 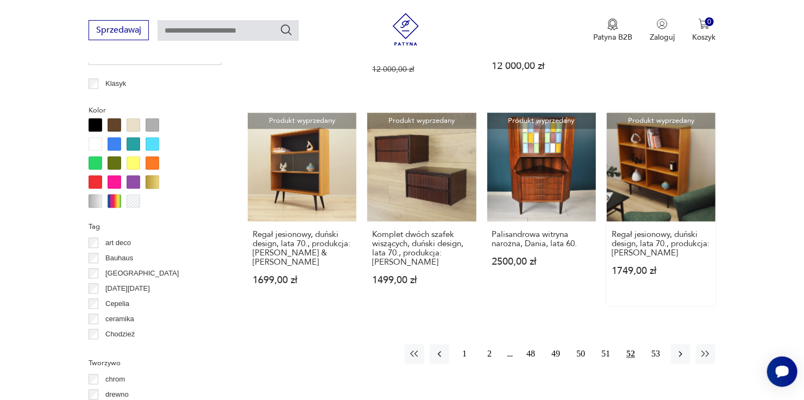 What do you see at coordinates (612, 24) in the screenshot?
I see `img: Ikona medalu` at bounding box center [612, 24].